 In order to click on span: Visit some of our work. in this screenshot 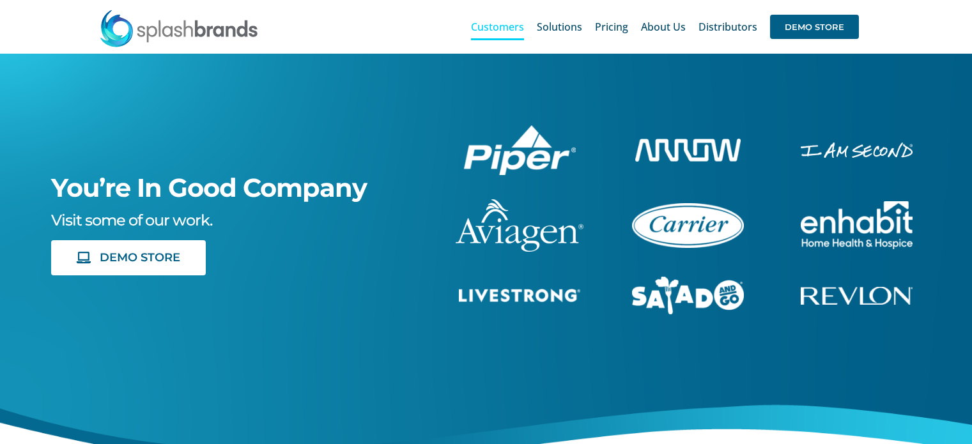, I will do `click(132, 220)`.